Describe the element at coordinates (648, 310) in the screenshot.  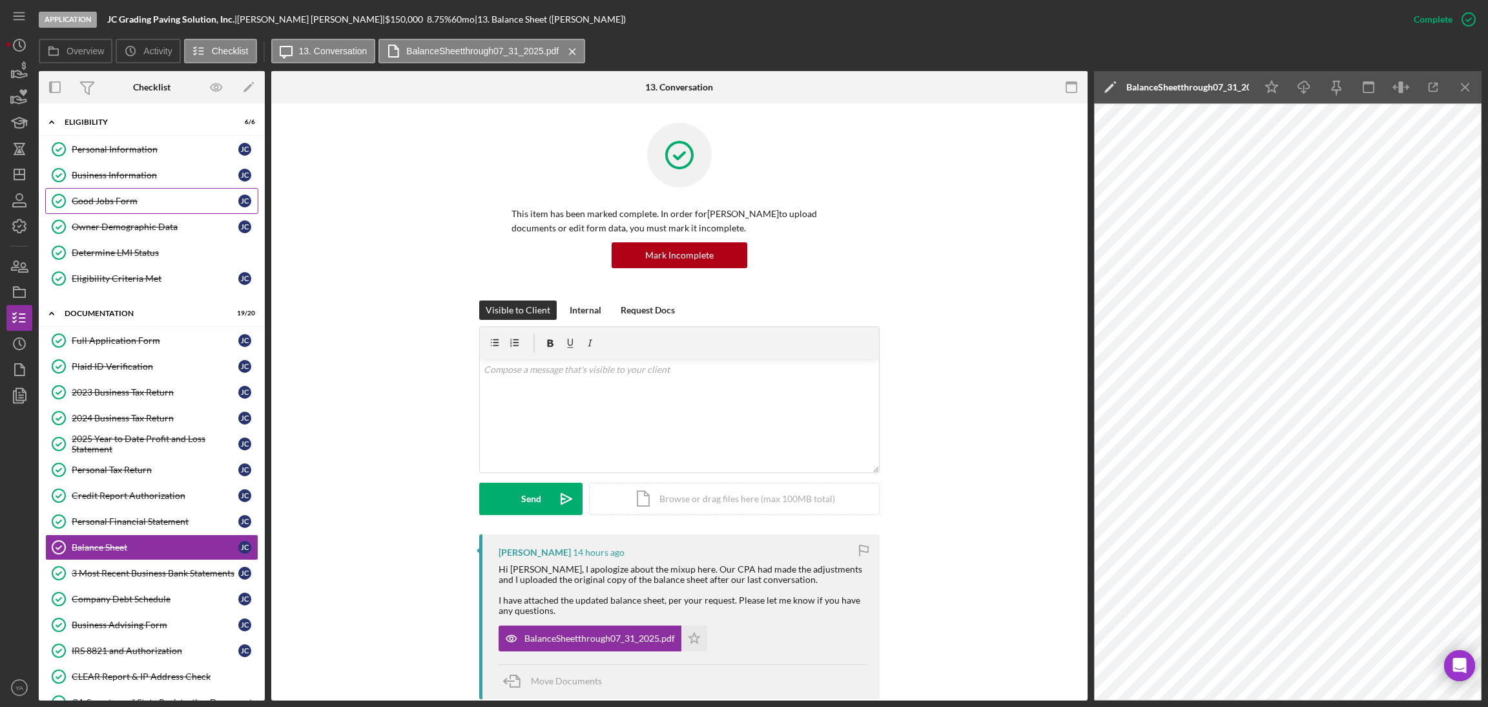
I see `button: Request Docs` at that location.